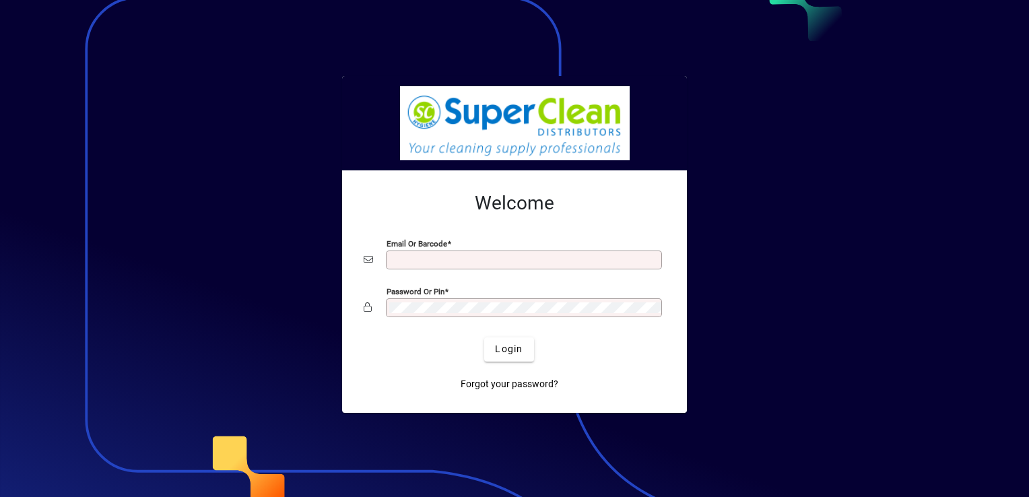 Image resolution: width=1029 pixels, height=497 pixels. I want to click on mat-label: Password or Pin, so click(415, 291).